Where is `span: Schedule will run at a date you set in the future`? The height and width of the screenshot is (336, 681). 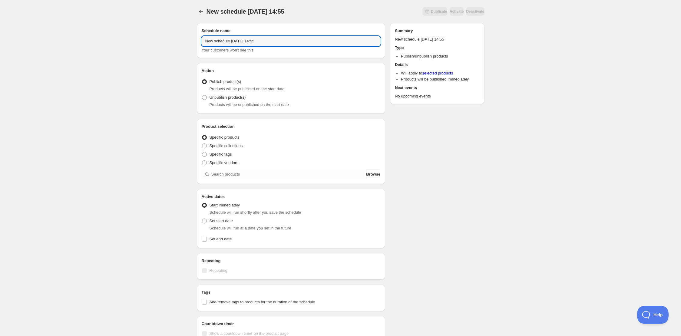 span: Schedule will run at a date you set in the future is located at coordinates (251, 228).